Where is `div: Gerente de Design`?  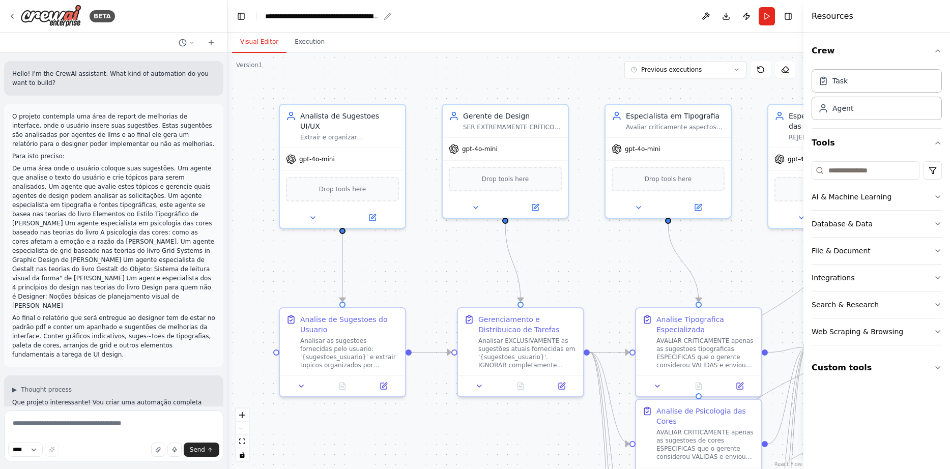
div: Gerente de Design is located at coordinates (512, 116).